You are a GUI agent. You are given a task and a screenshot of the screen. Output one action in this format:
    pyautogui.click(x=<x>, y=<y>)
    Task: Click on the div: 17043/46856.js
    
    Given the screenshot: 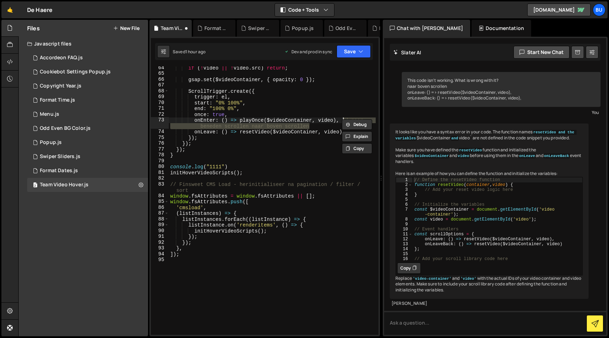 What is the action you would take?
    pyautogui.click(x=89, y=86)
    